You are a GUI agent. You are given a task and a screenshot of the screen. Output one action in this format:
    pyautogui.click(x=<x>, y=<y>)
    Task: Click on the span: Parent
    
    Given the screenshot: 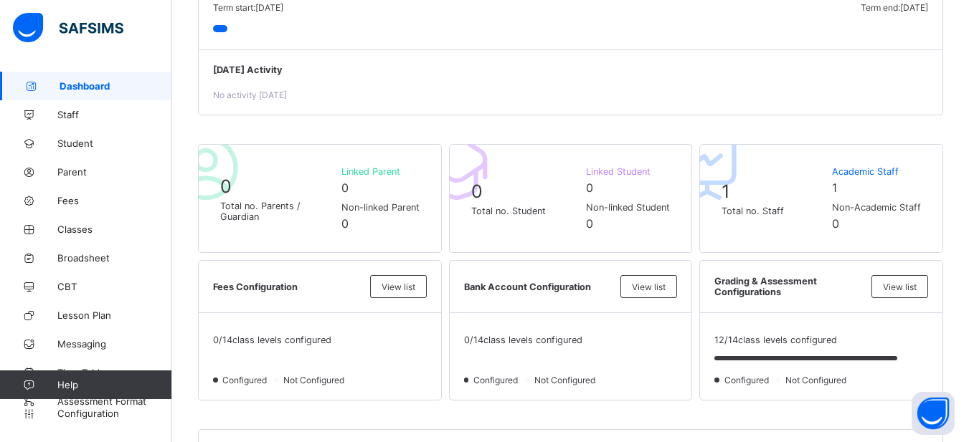 What is the action you would take?
    pyautogui.click(x=115, y=172)
    